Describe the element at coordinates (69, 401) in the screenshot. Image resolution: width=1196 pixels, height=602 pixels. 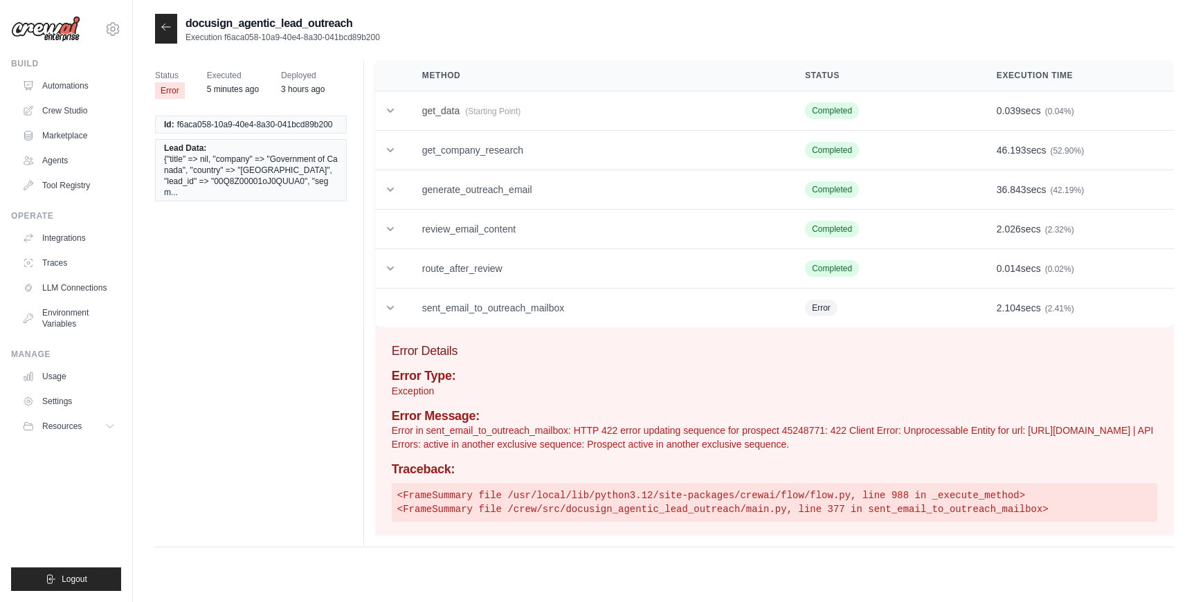
I see `a: Settings` at that location.